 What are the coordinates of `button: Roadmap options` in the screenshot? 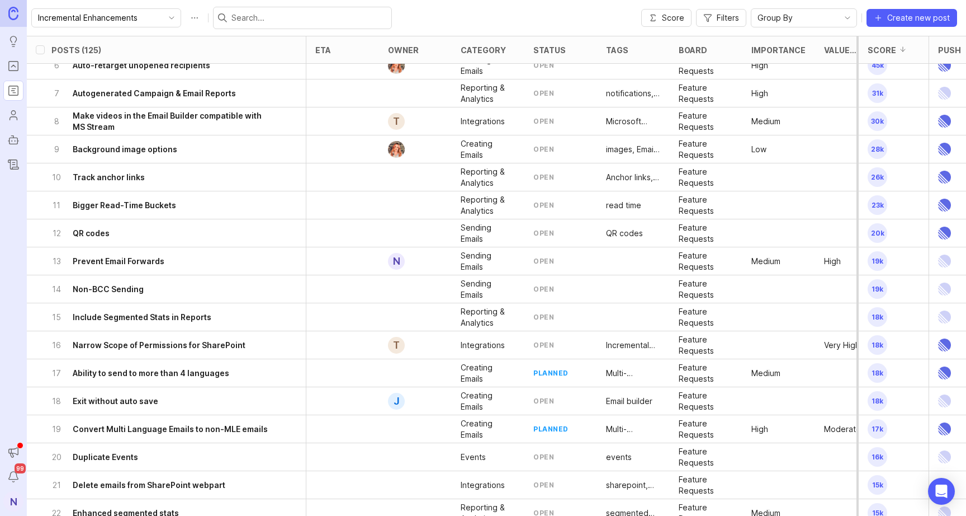 It's located at (195, 18).